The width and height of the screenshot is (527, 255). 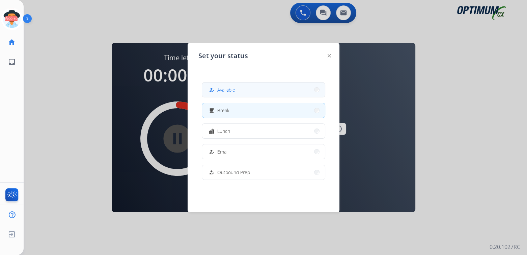 What do you see at coordinates (12, 42) in the screenshot?
I see `mat-icon: home` at bounding box center [12, 42].